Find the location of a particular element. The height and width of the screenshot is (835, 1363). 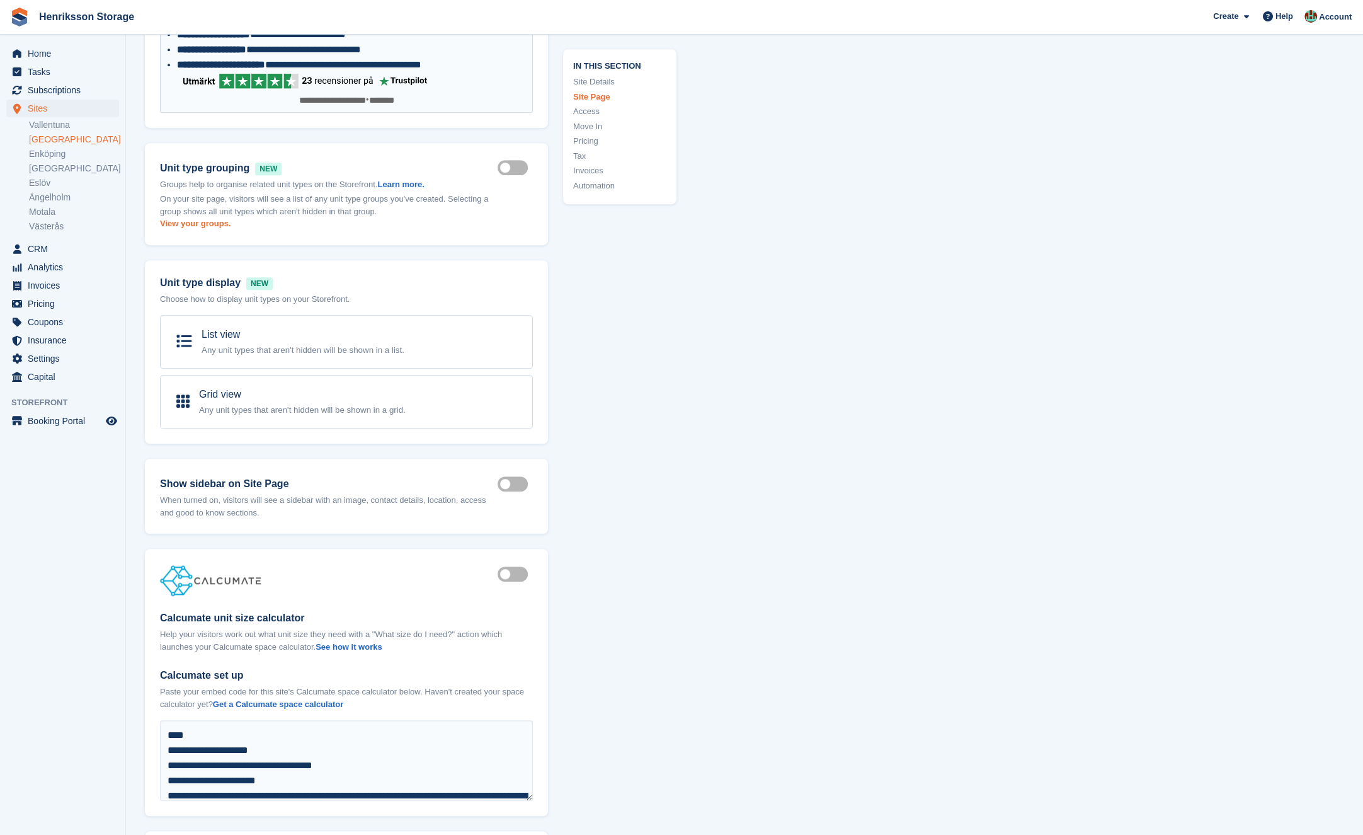

a: Learn more. is located at coordinates (401, 184).